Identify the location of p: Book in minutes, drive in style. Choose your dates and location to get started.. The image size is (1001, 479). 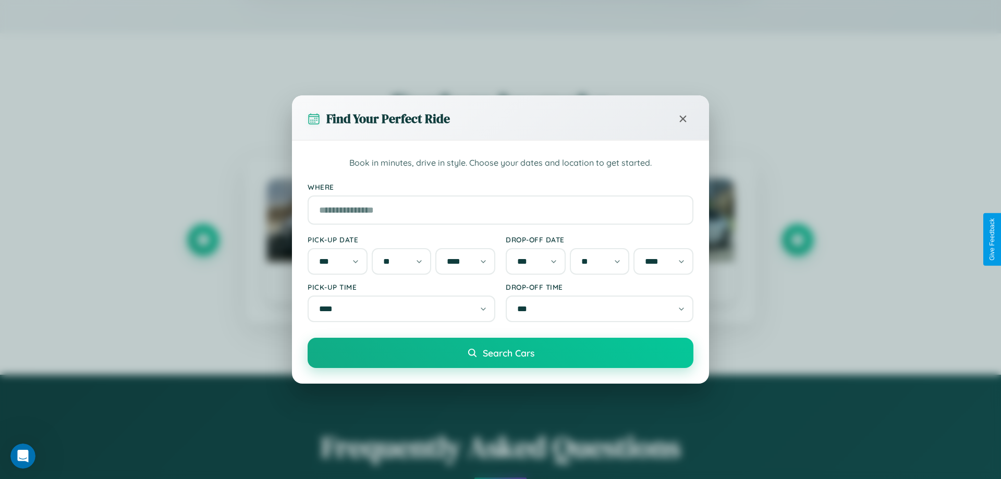
(500, 163).